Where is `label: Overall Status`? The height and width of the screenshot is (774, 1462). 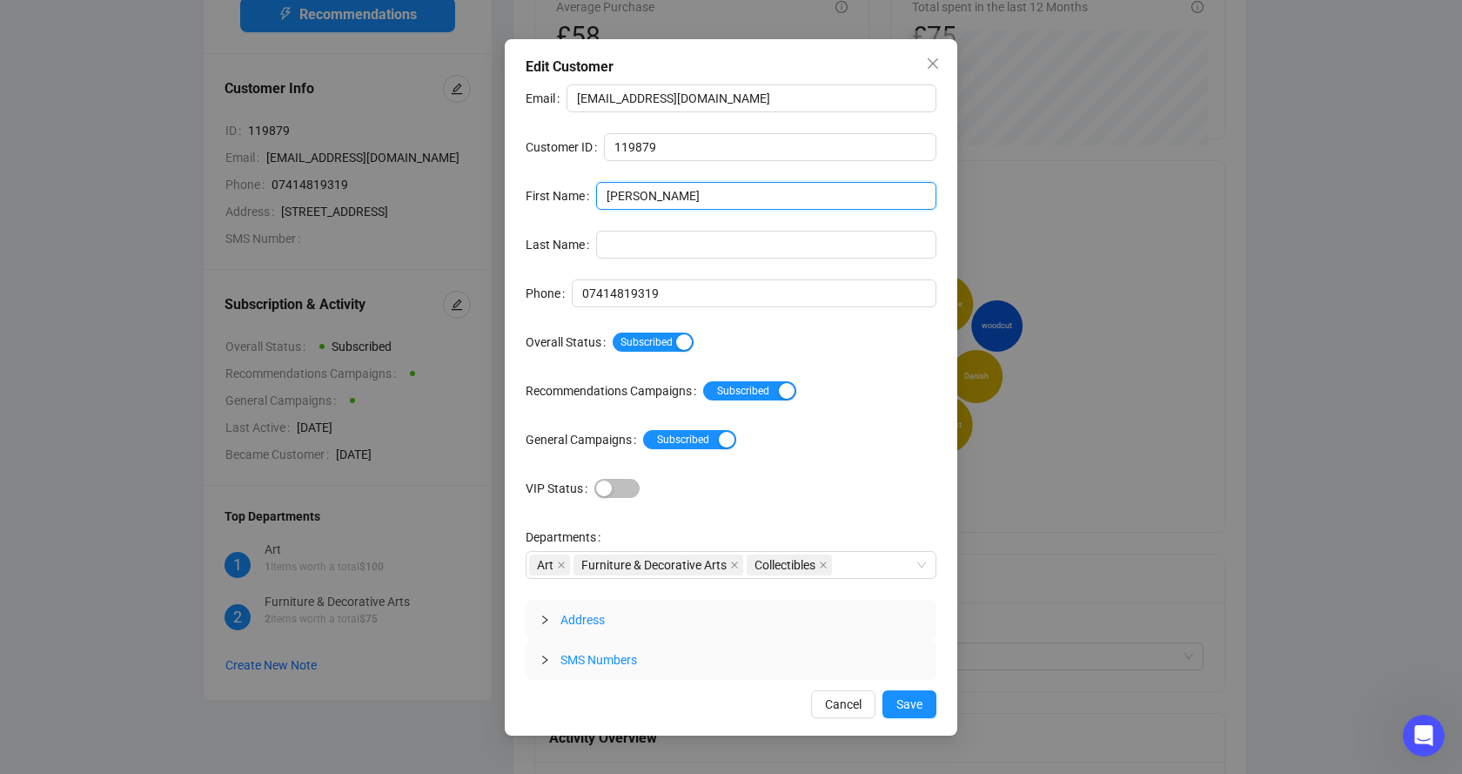 label: Overall Status is located at coordinates (569, 342).